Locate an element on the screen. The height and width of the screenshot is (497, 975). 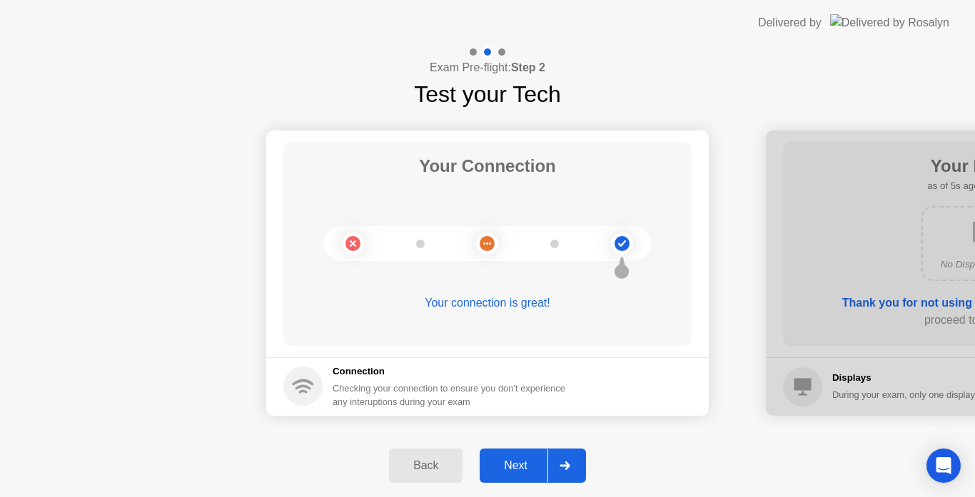
div: Open Intercom Messenger is located at coordinates (943, 466).